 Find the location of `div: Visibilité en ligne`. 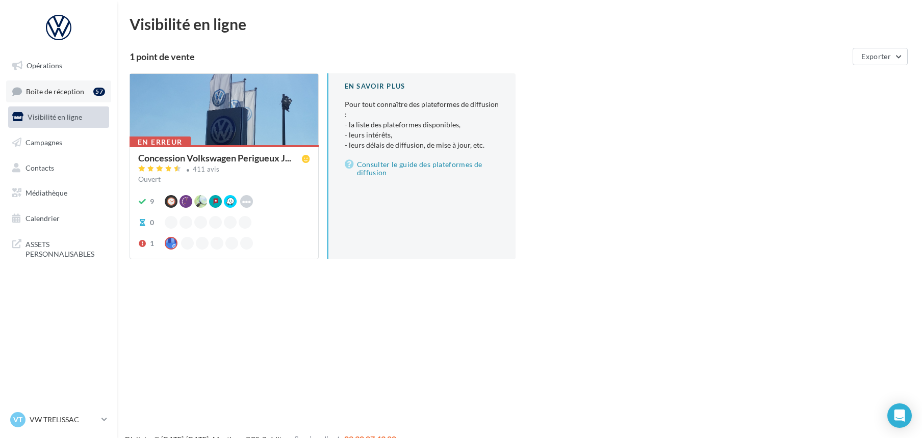

div: Visibilité en ligne is located at coordinates (520, 24).